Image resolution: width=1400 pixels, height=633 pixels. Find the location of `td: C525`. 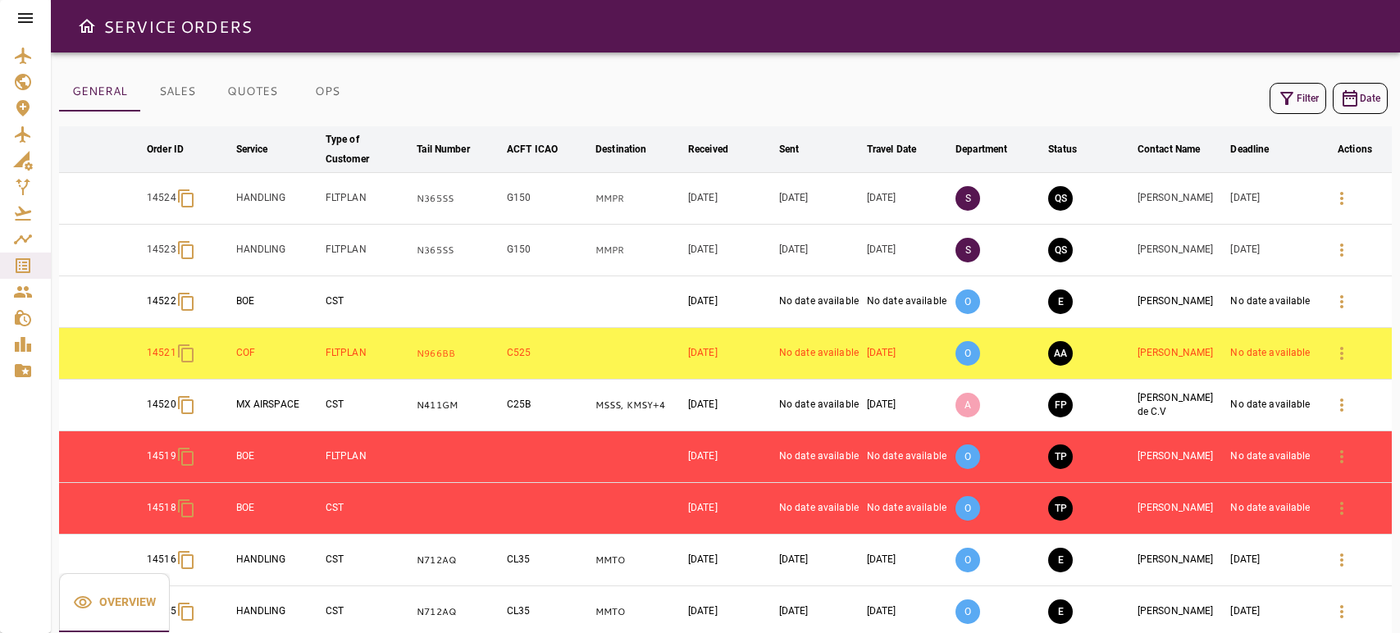

td: C525 is located at coordinates (548, 353).